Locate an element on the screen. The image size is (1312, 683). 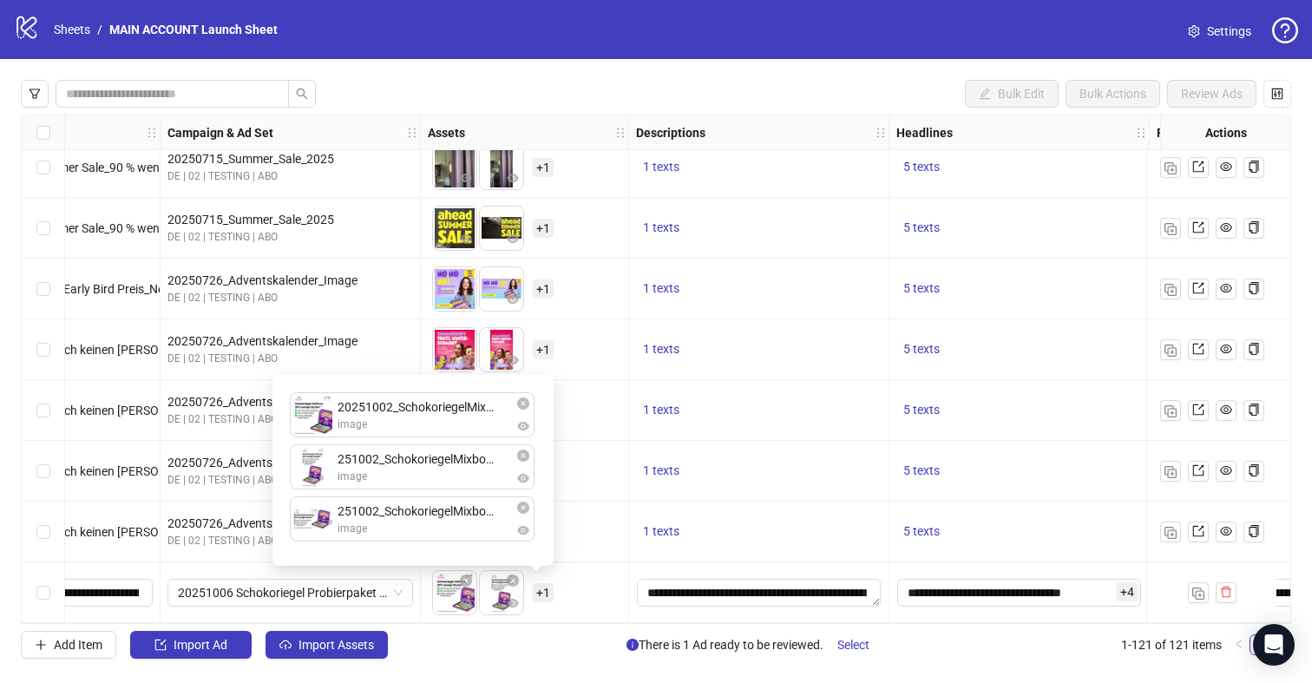
button: Review Ads is located at coordinates (1211, 94).